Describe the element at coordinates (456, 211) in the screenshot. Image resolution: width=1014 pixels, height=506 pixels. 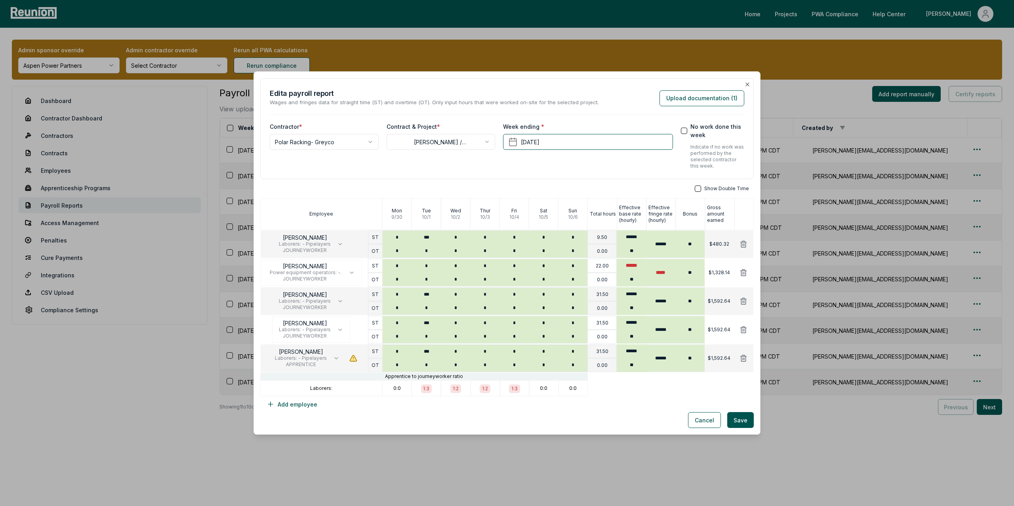
I see `p: Wed` at that location.